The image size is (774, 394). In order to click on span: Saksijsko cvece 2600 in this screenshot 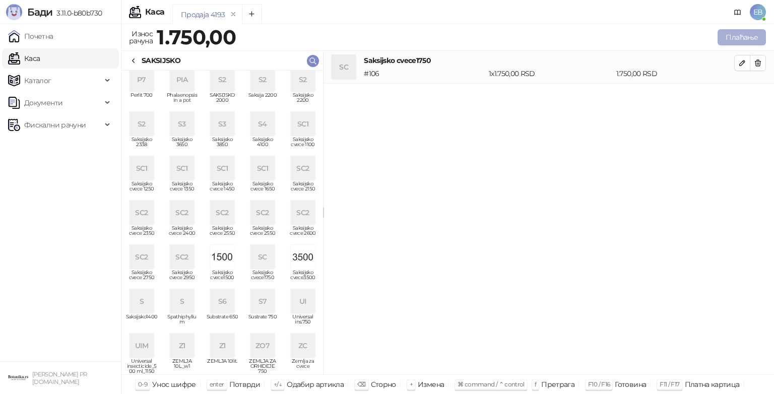, I will do `click(303, 233)`.